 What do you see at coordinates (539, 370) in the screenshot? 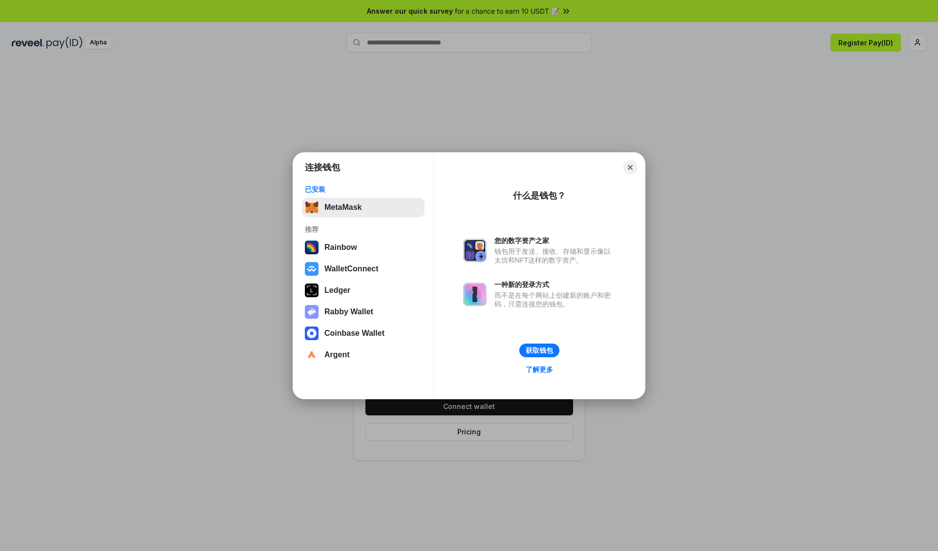
I see `div: 了解更多` at bounding box center [539, 370].